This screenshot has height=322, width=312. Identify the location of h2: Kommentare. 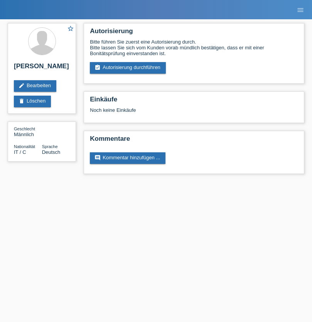
(194, 141).